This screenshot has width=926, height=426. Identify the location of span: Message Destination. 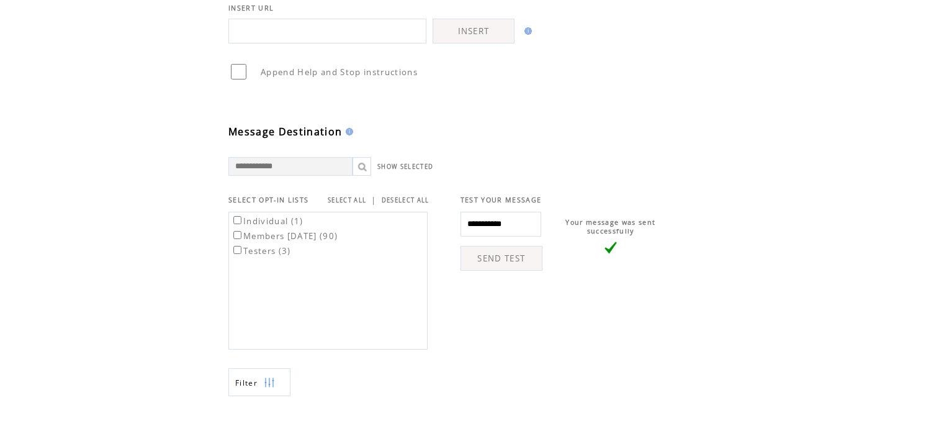
(285, 132).